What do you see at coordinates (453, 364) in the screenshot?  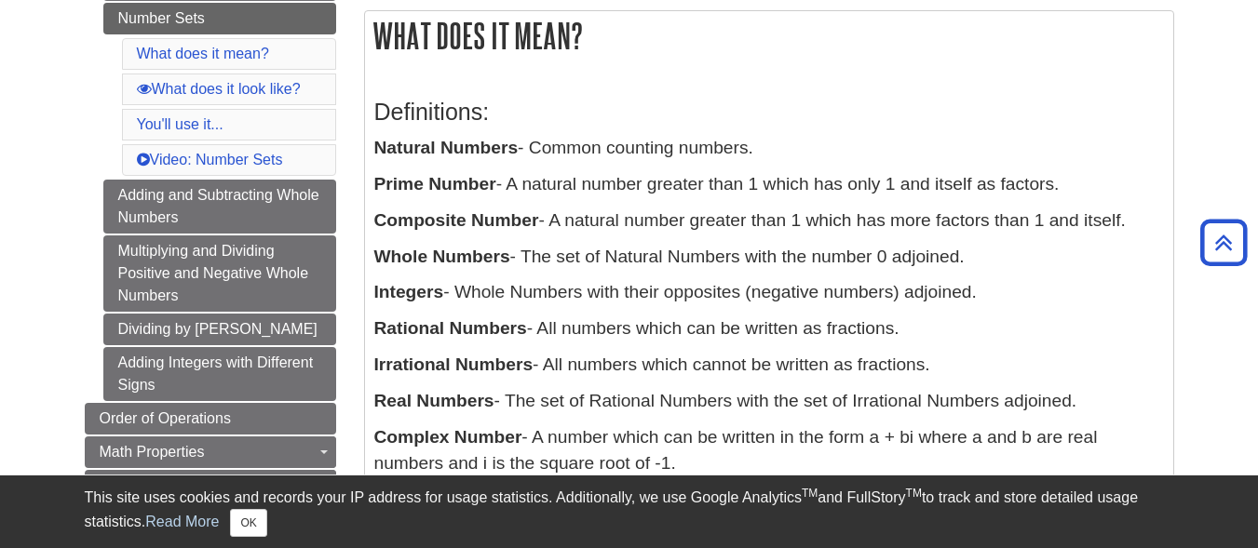 I see `b: Irrational Numbers` at bounding box center [453, 364].